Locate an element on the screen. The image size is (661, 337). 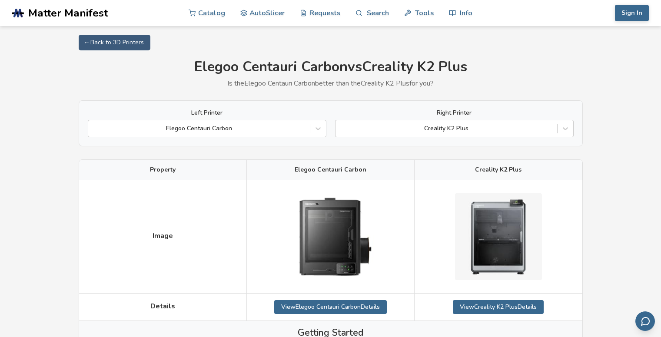
span: Matter Manifest is located at coordinates (68, 13).